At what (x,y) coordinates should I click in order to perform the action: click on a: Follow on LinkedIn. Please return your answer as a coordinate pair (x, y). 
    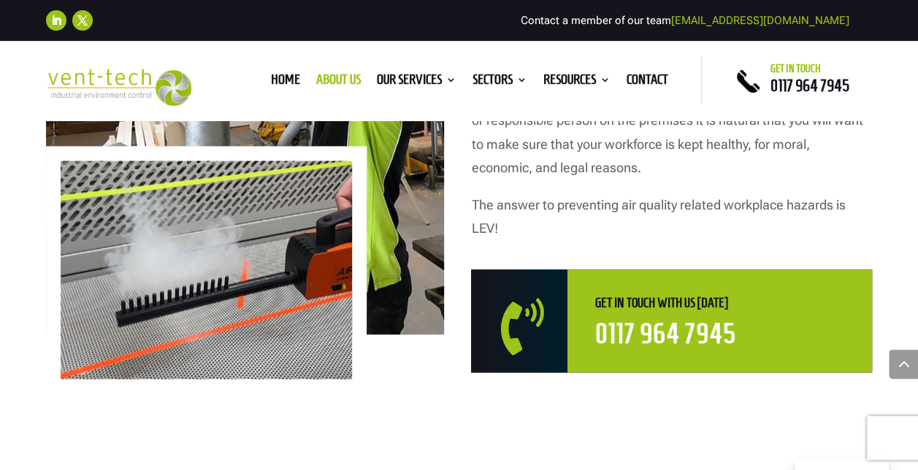
    Looking at the image, I should click on (56, 20).